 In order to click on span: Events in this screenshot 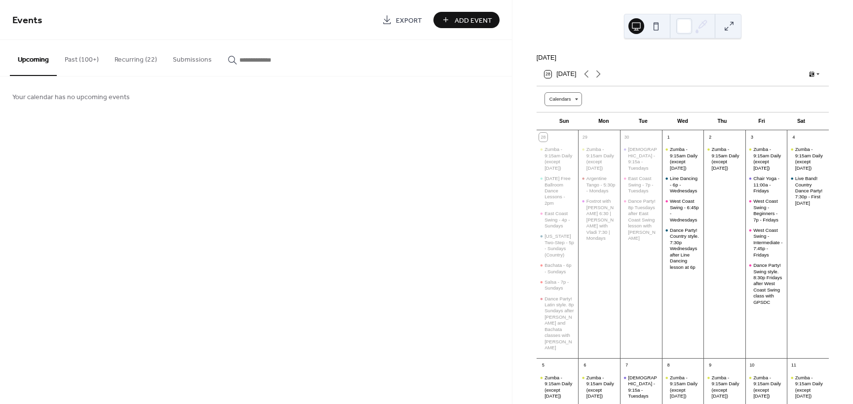, I will do `click(27, 20)`.